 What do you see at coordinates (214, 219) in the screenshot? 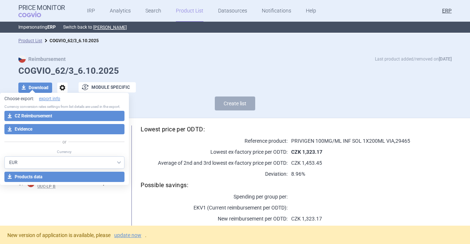
I see `p: New reimbursement per ODTD:` at bounding box center [214, 219].